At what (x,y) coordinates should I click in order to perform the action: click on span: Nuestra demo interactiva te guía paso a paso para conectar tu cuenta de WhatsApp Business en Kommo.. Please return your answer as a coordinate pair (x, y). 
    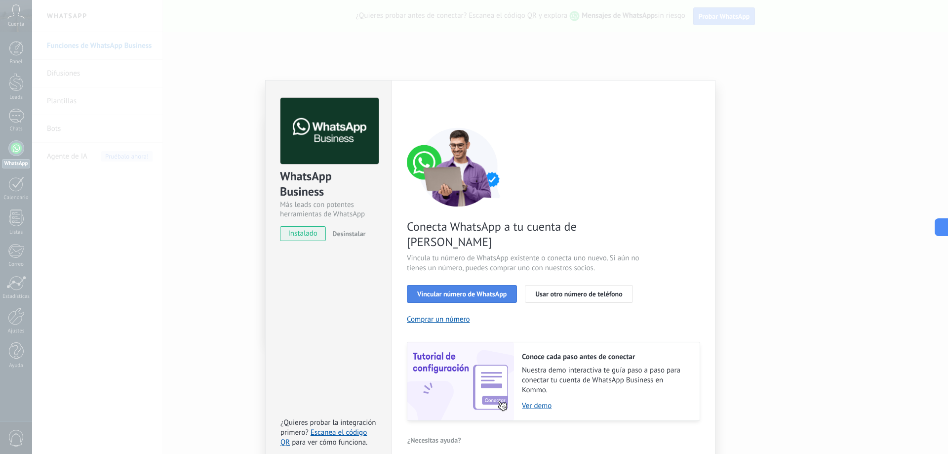
    Looking at the image, I should click on (606, 380).